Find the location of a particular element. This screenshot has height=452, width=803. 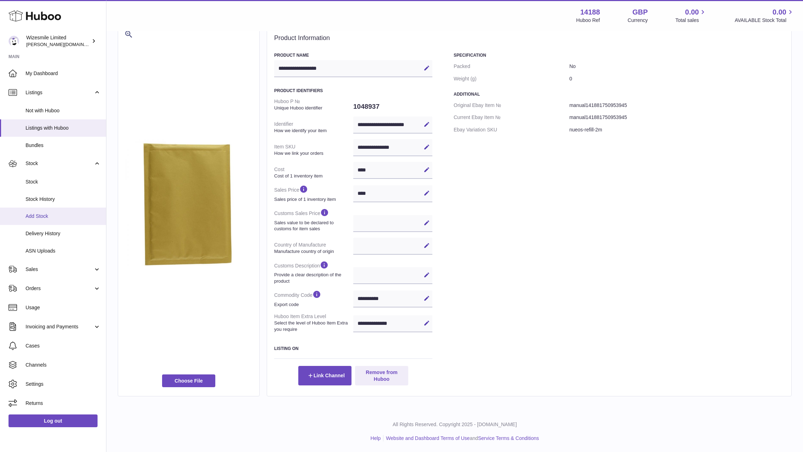

button: Remove from Huboo is located at coordinates (382, 376).